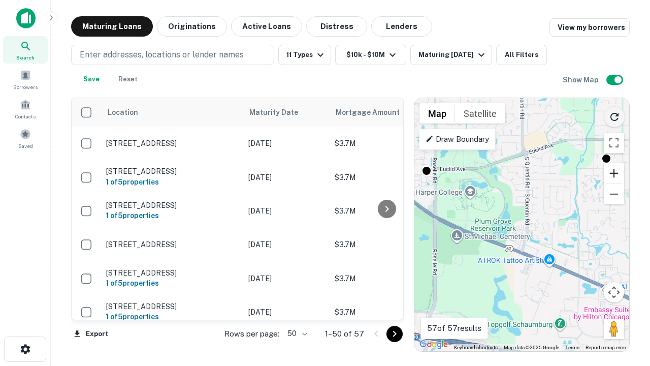 This screenshot has height=366, width=650. I want to click on button: Reset, so click(128, 79).